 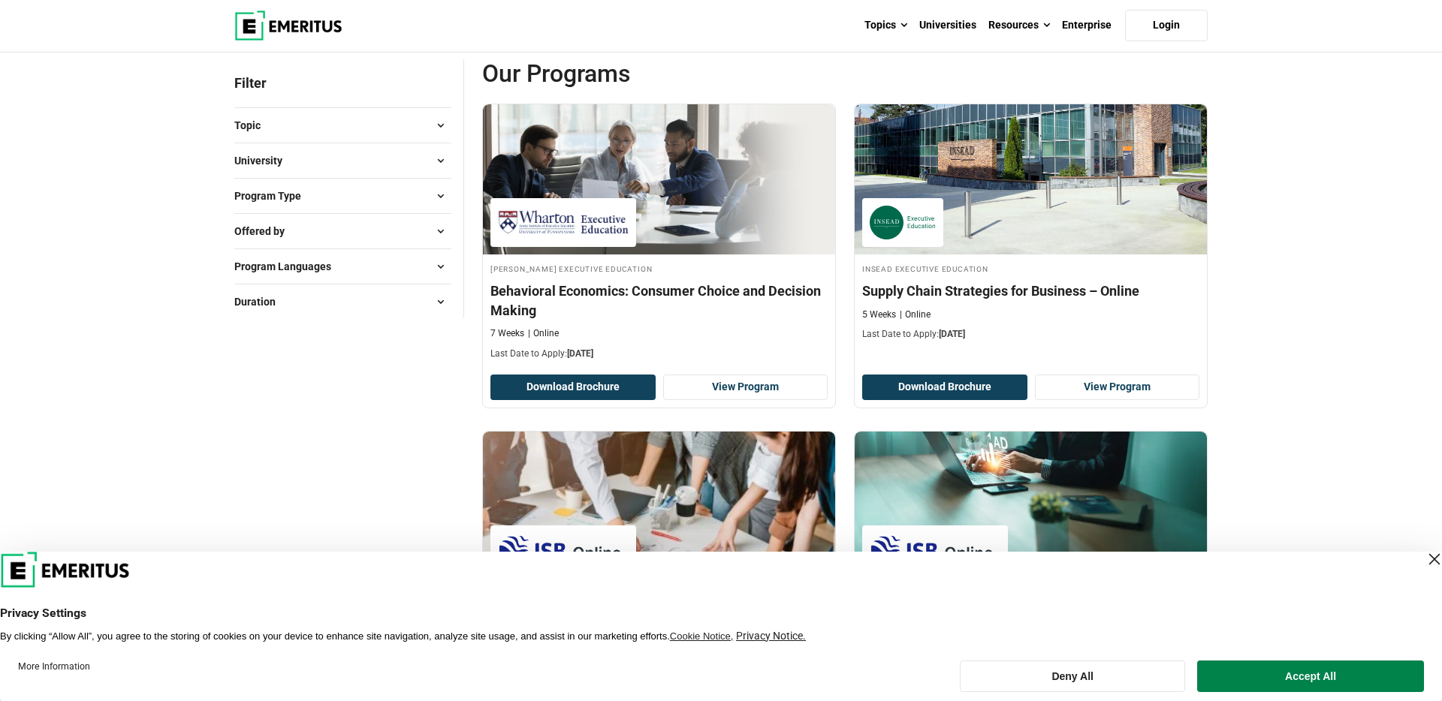 What do you see at coordinates (879, 315) in the screenshot?
I see `p: 5 Weeks` at bounding box center [879, 315].